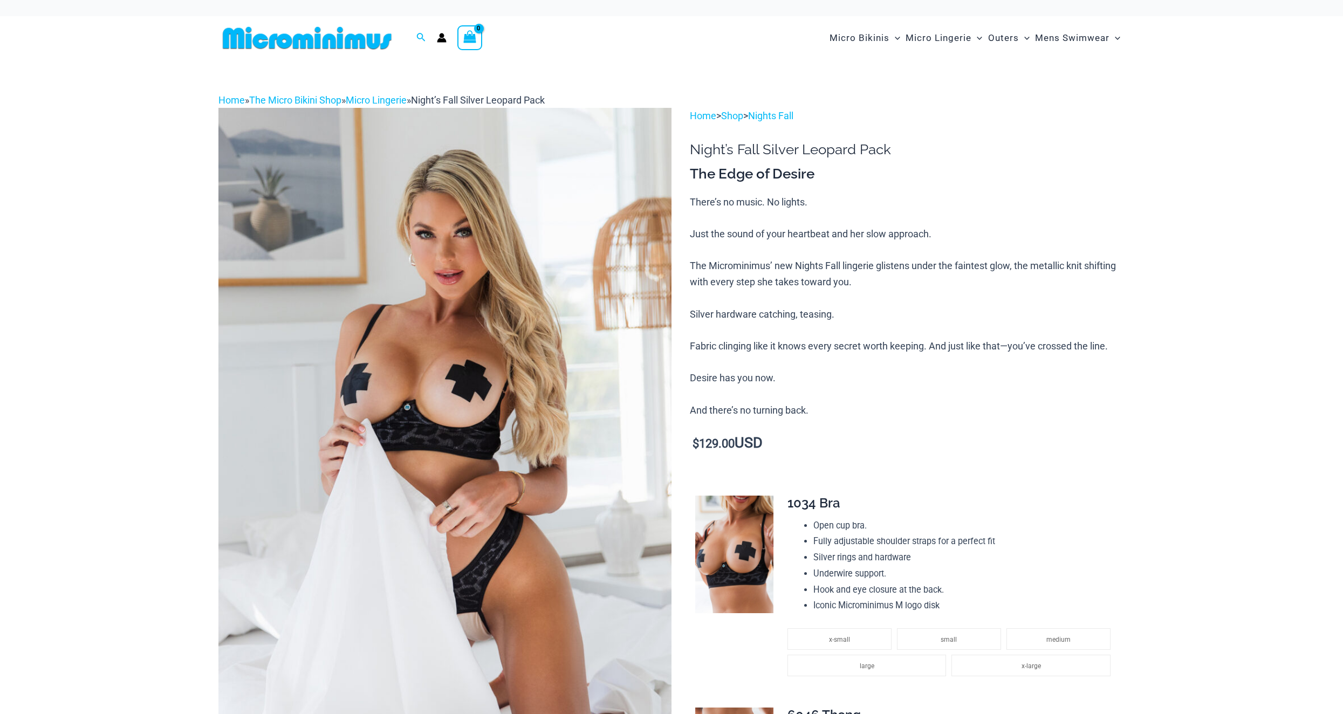 The width and height of the screenshot is (1343, 714). I want to click on li: x-small, so click(839, 639).